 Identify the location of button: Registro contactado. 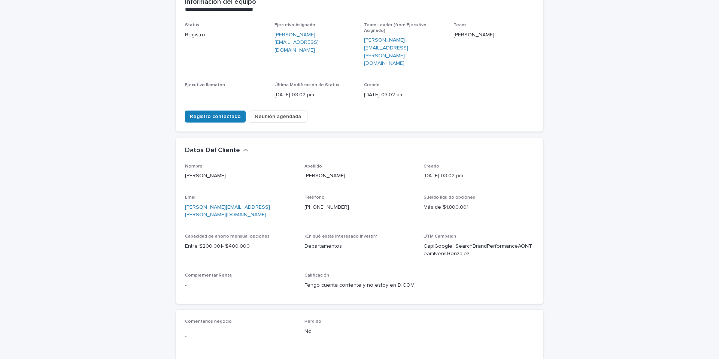
(215, 116).